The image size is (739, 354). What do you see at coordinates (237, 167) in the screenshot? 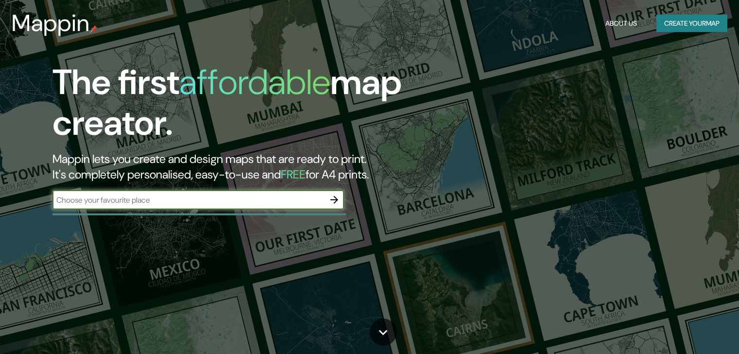
I see `h2: Mappin lets you create and design maps that are ready to print. It's completely personalised, eas...` at bounding box center [237, 167].